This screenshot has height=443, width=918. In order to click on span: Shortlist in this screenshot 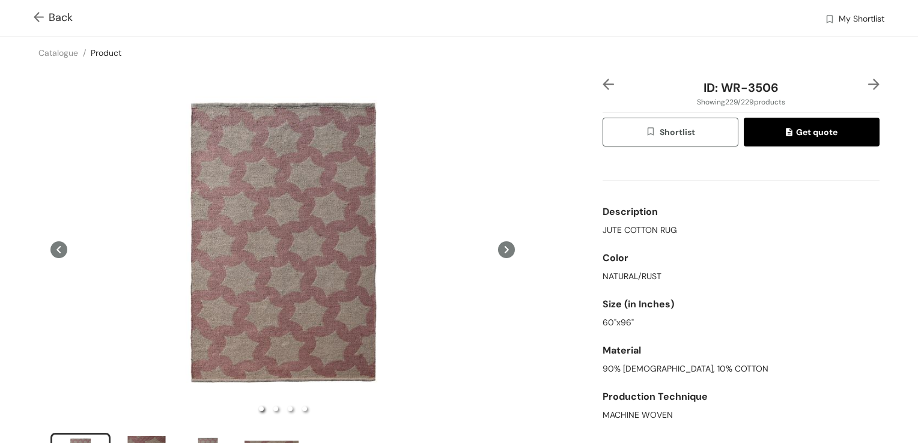, I will do `click(670, 132)`.